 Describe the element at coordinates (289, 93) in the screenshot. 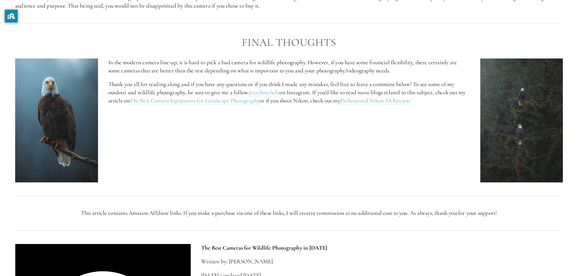

I see `p: Thank you all for reading along and if you have any questions or if you think I made any mistakes...` at that location.